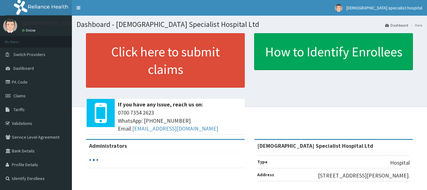 Image resolution: width=427 pixels, height=190 pixels. I want to click on a: Click here to submit claims, so click(165, 60).